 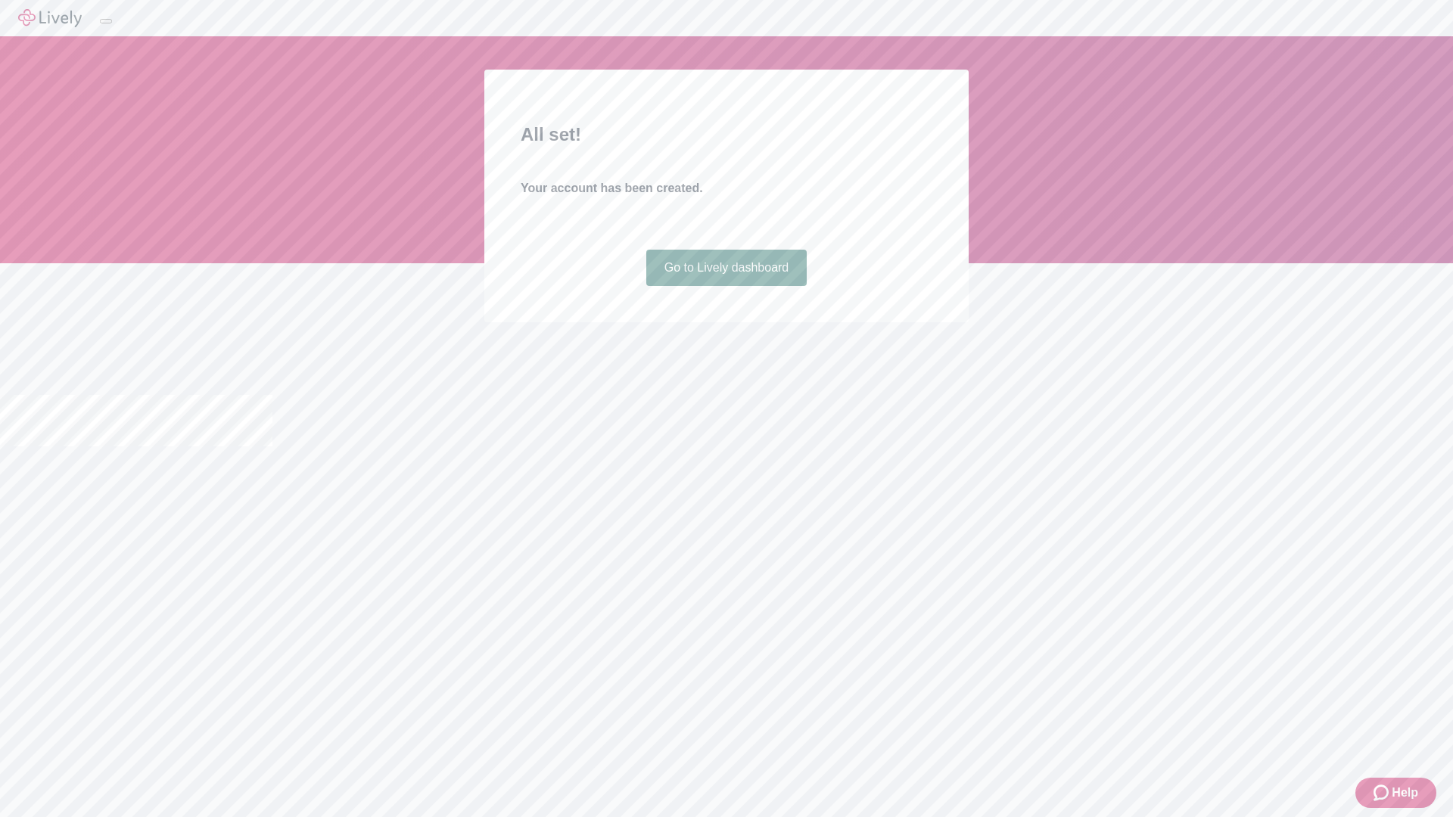 I want to click on button: Log out, so click(x=106, y=21).